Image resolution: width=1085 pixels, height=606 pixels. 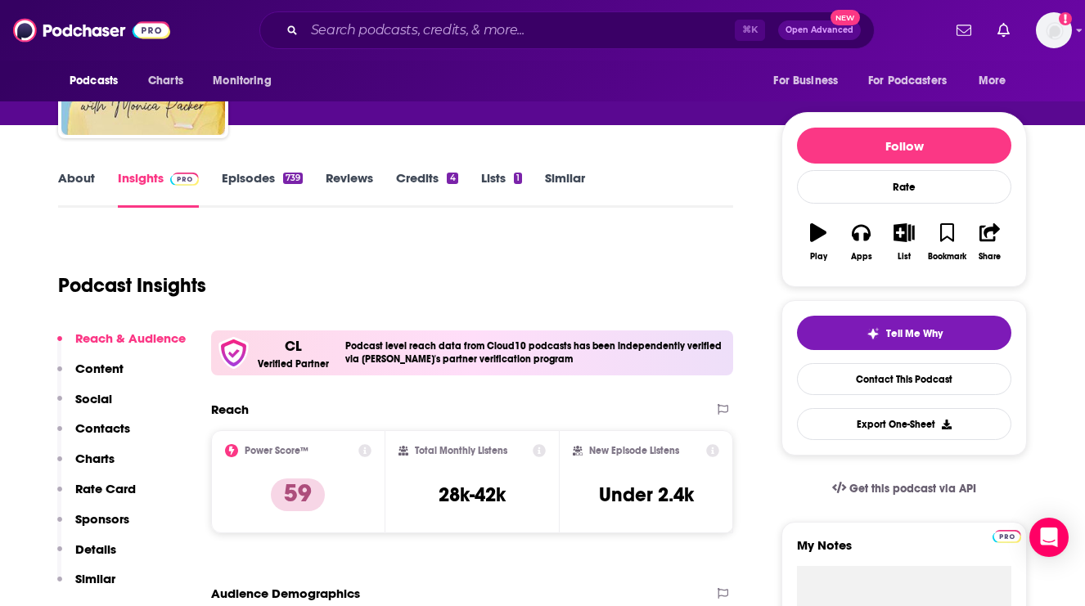 I want to click on a: Charts, so click(x=165, y=81).